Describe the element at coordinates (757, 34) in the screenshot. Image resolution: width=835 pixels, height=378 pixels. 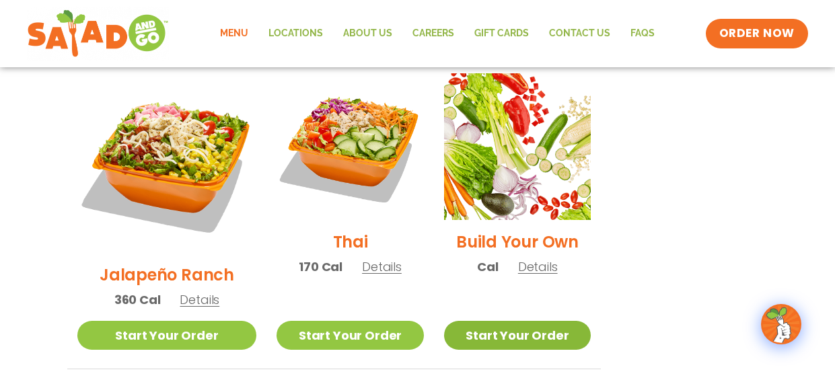
I see `span: ORDER NOW` at that location.